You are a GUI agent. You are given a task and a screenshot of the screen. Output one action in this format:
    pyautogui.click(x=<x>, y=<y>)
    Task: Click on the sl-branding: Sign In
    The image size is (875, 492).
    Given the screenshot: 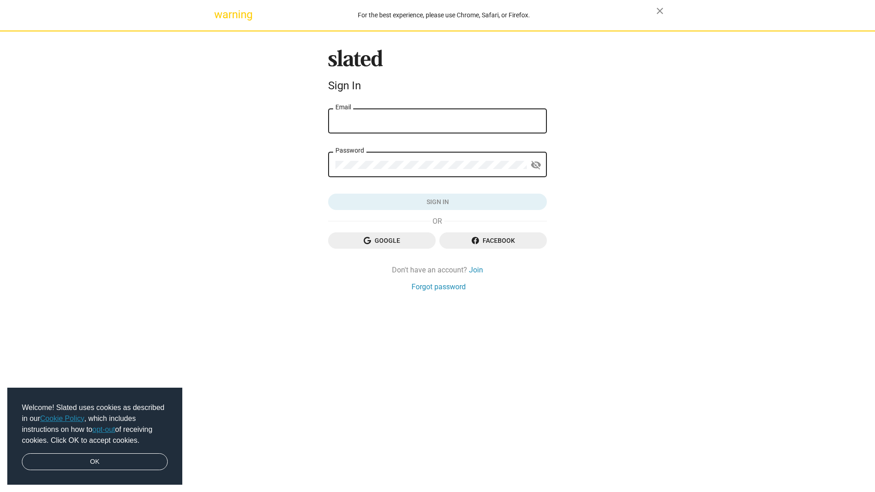 What is the action you would take?
    pyautogui.click(x=437, y=73)
    